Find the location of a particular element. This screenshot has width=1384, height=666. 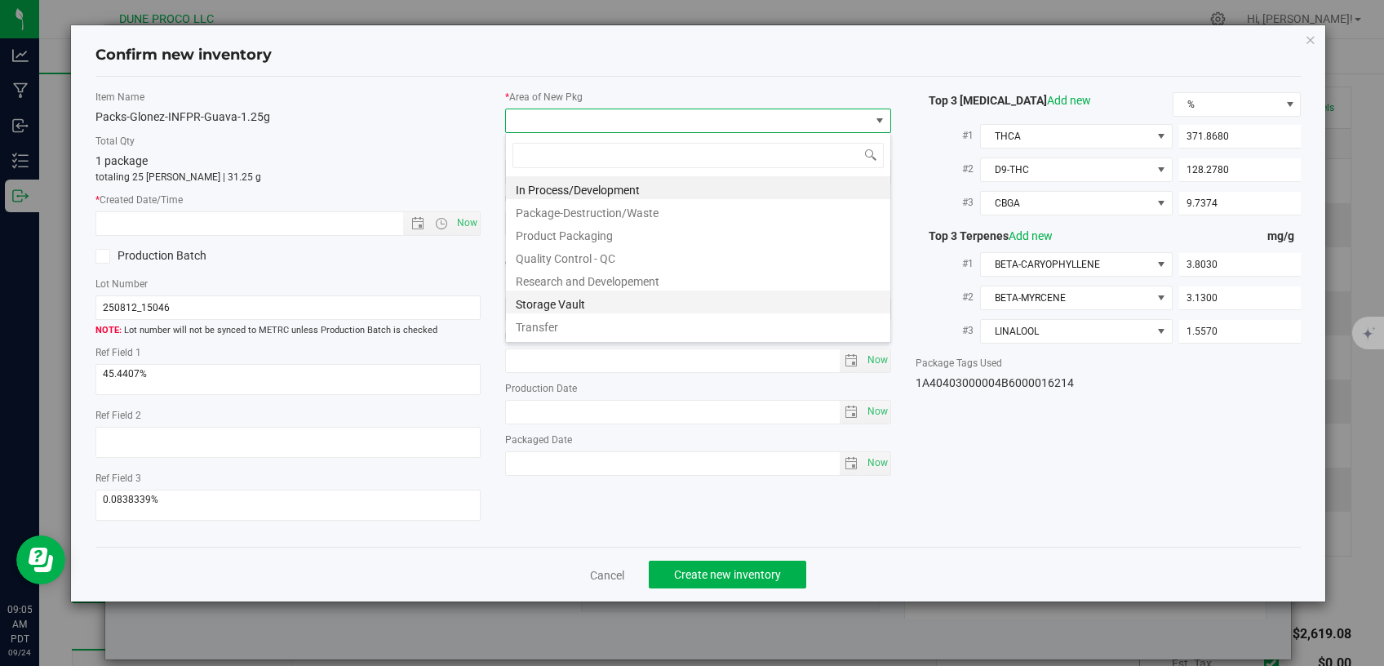

label: Ref Field 3 is located at coordinates (288, 478).